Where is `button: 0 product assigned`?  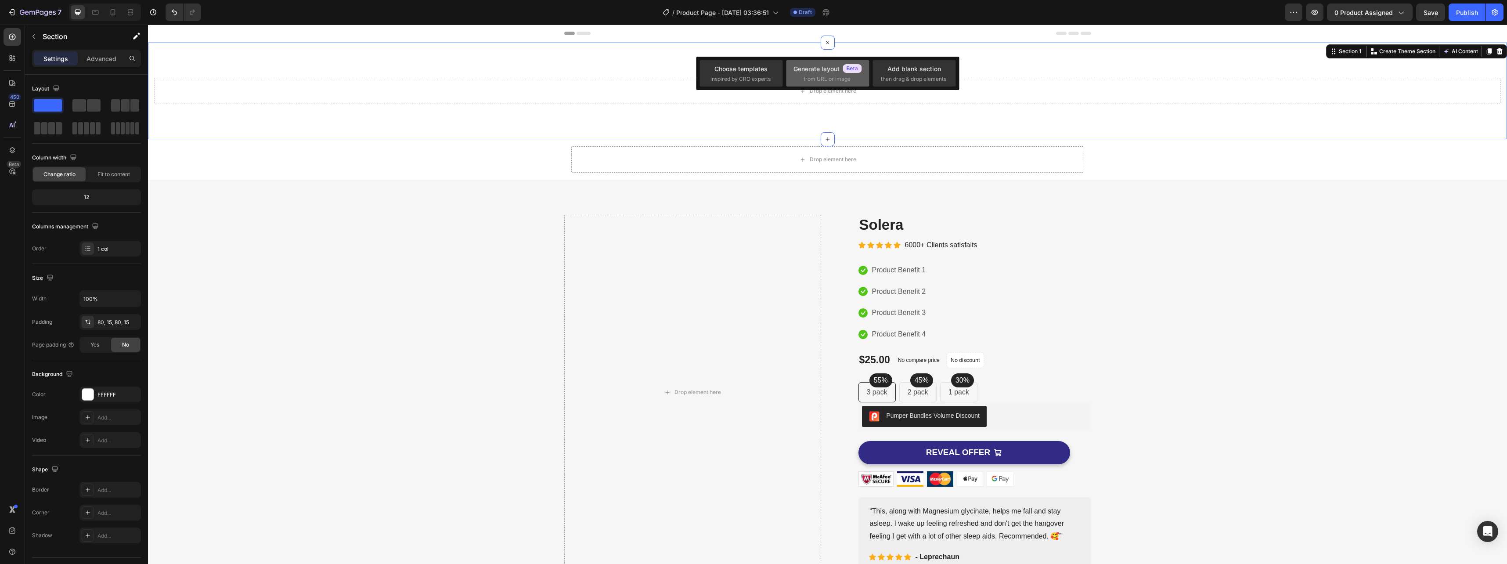
button: 0 product assigned is located at coordinates (1369, 12).